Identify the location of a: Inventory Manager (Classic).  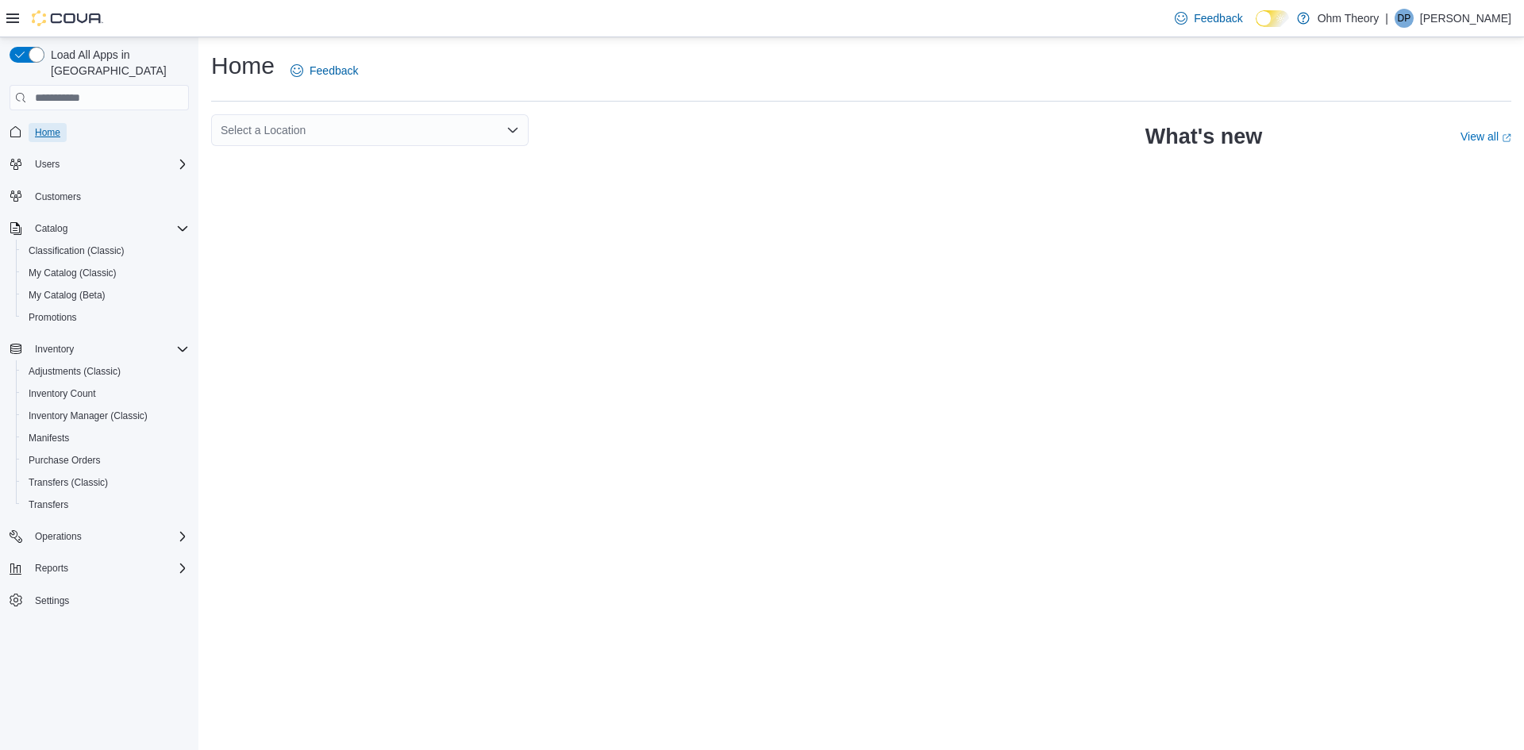
(88, 416).